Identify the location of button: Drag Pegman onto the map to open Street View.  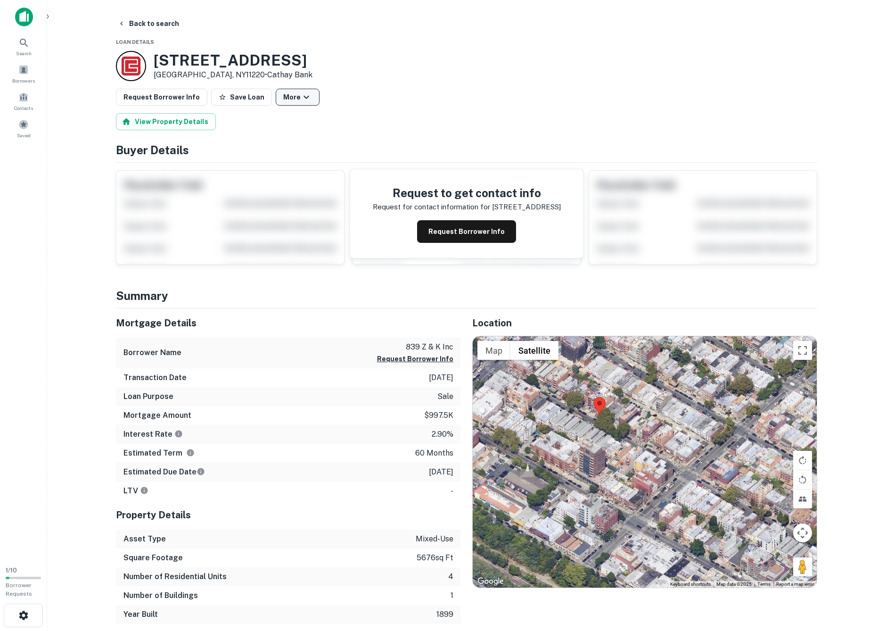
(803, 567).